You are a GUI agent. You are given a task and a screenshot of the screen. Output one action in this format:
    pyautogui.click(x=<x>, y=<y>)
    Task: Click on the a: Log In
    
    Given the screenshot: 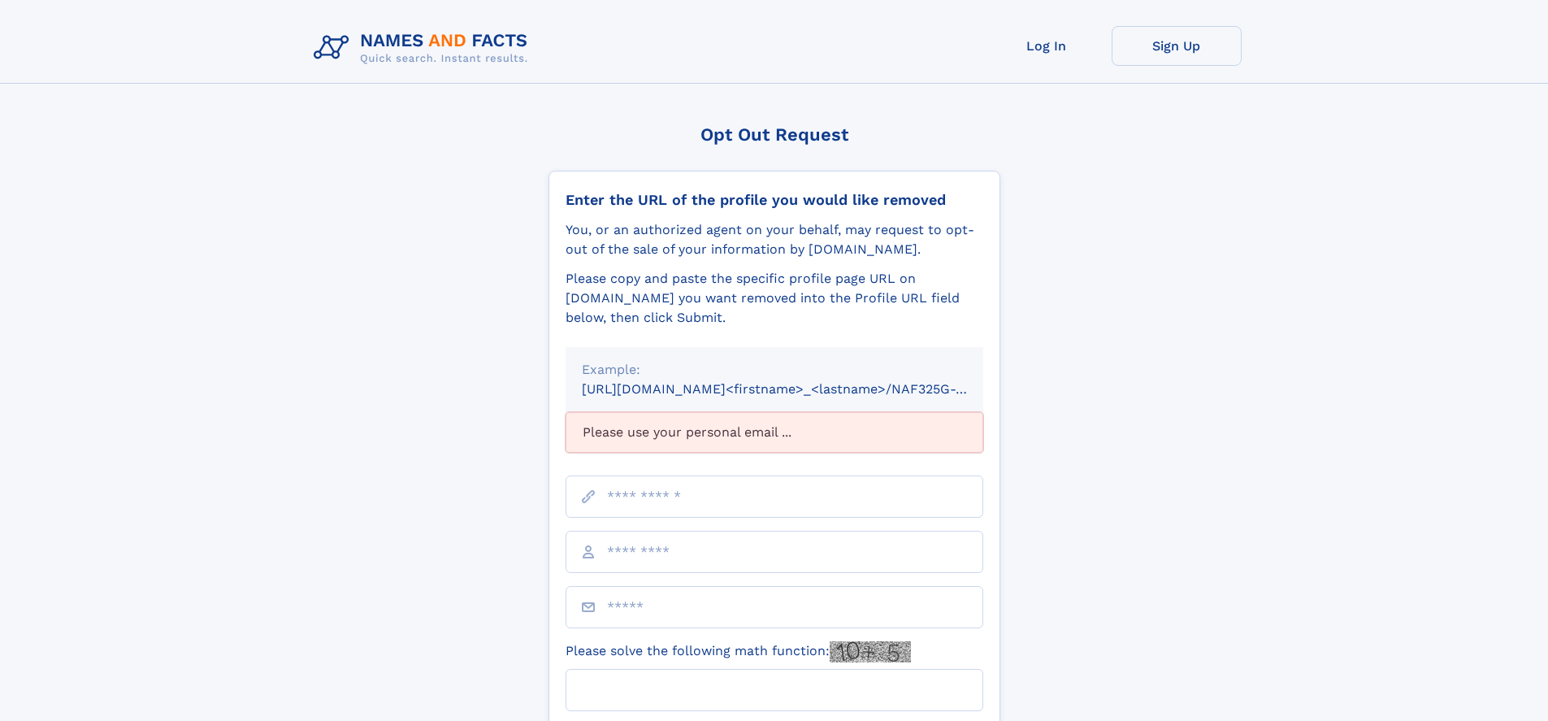 What is the action you would take?
    pyautogui.click(x=1047, y=46)
    